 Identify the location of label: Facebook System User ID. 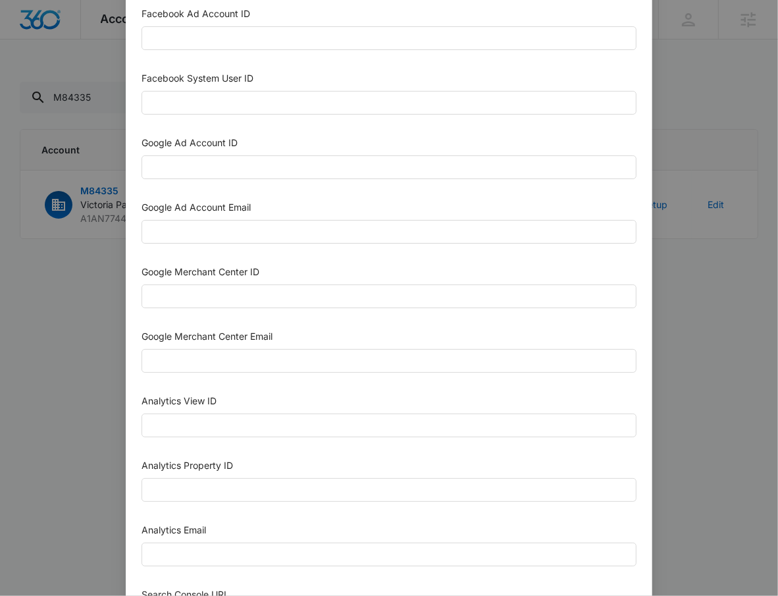
(197, 78).